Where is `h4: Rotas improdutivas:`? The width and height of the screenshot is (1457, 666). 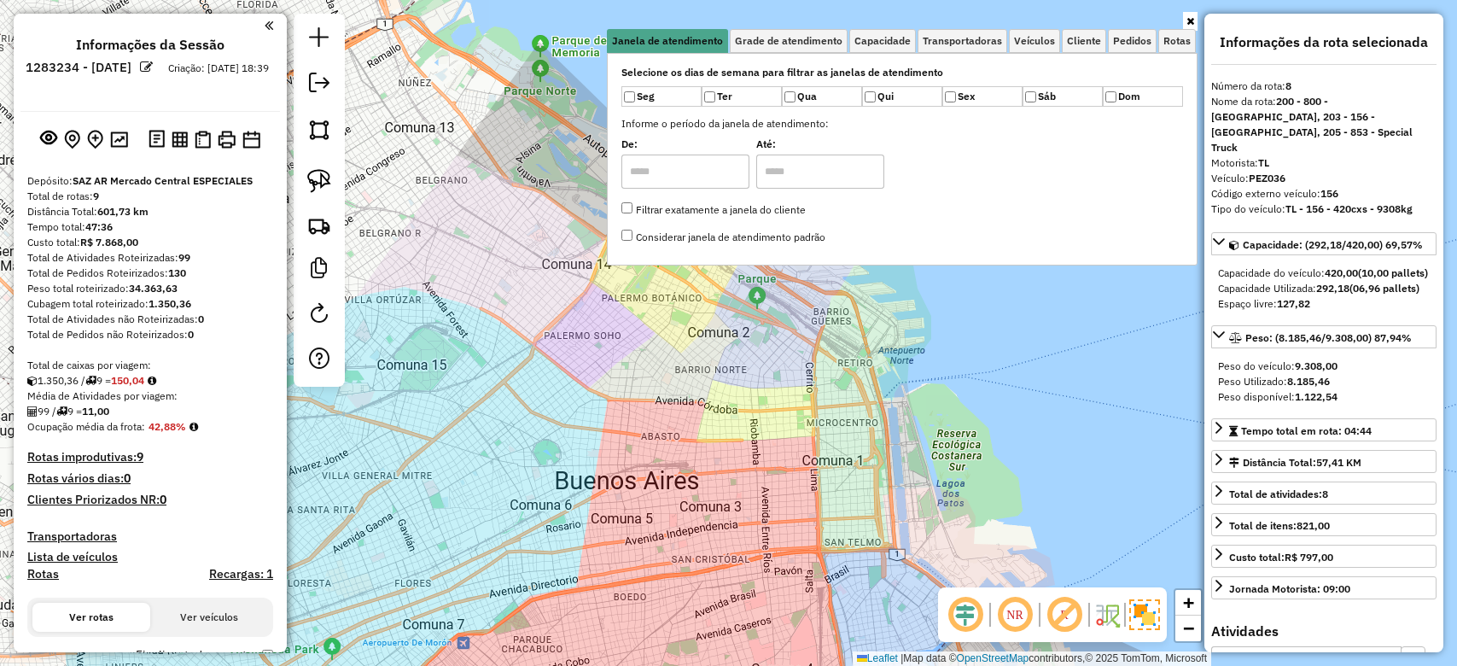
h4: Rotas improdutivas: is located at coordinates (150, 457).